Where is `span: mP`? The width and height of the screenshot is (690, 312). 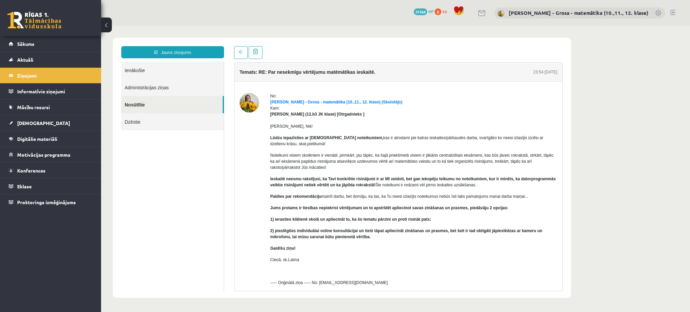
span: mP is located at coordinates (431, 11).